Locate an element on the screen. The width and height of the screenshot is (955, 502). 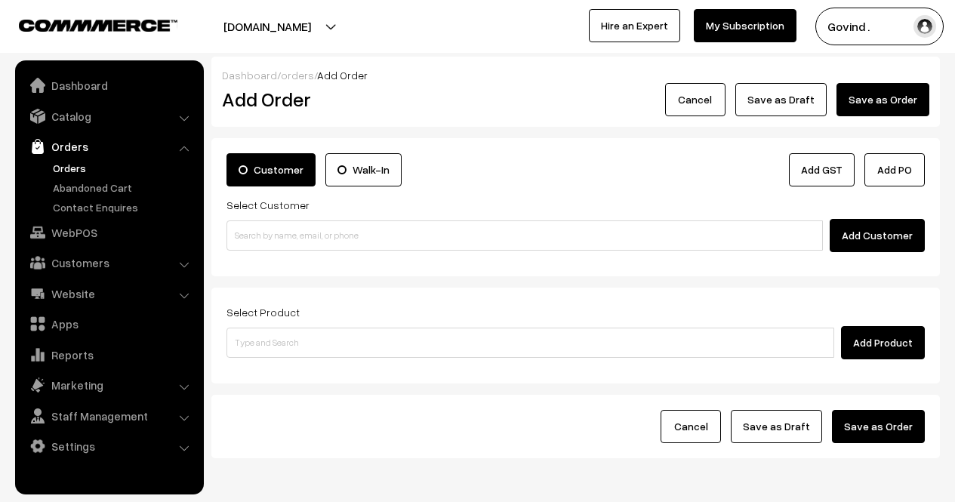
a: Customers is located at coordinates (109, 263).